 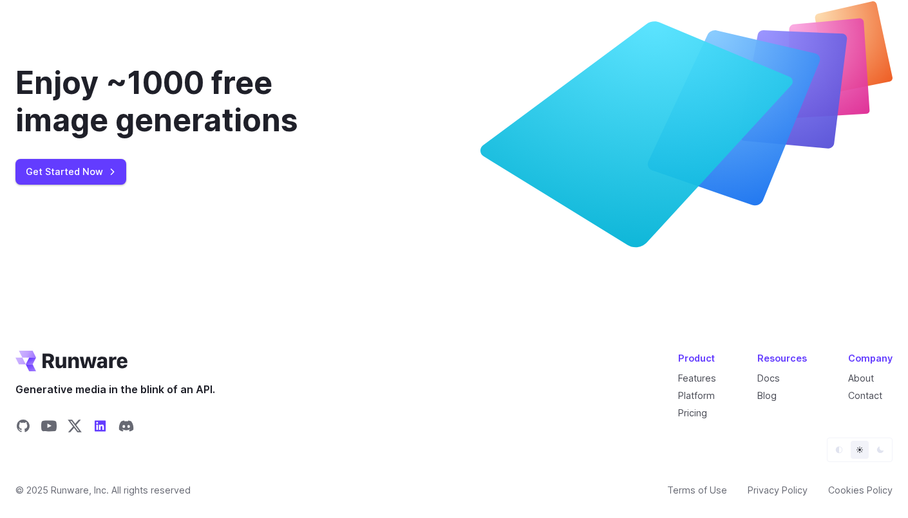 I want to click on a: Platform, so click(x=696, y=395).